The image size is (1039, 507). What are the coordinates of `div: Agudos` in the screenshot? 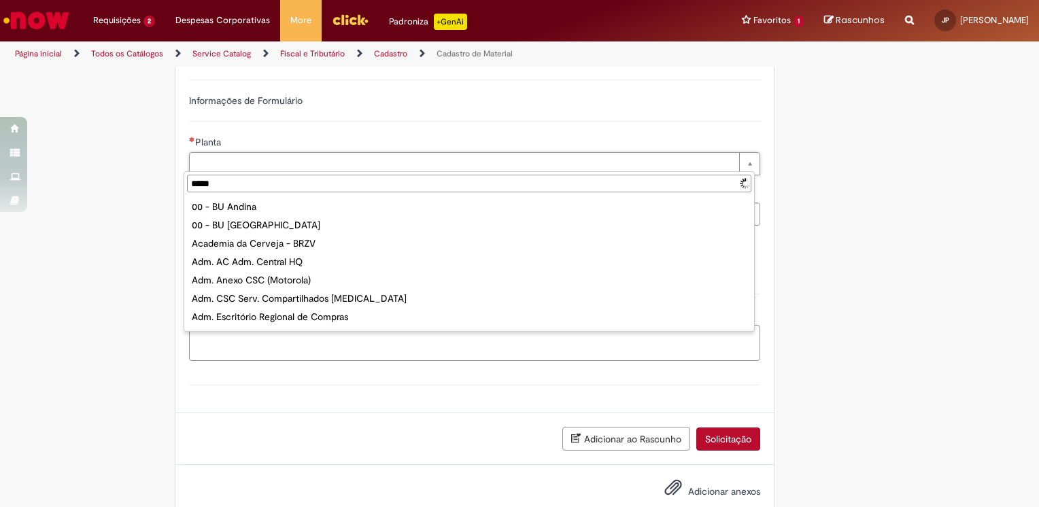 It's located at (469, 335).